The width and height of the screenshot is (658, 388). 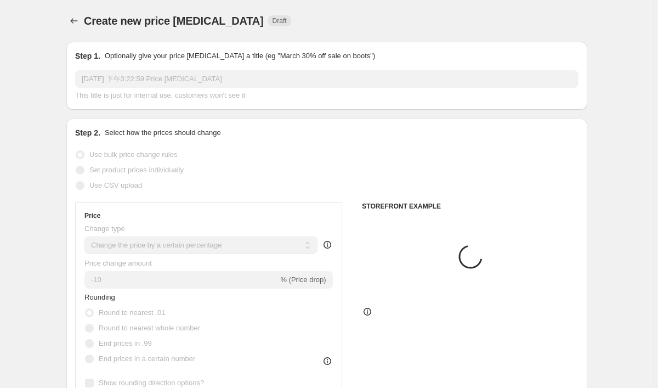 What do you see at coordinates (118, 263) in the screenshot?
I see `span: Price change amount` at bounding box center [118, 263].